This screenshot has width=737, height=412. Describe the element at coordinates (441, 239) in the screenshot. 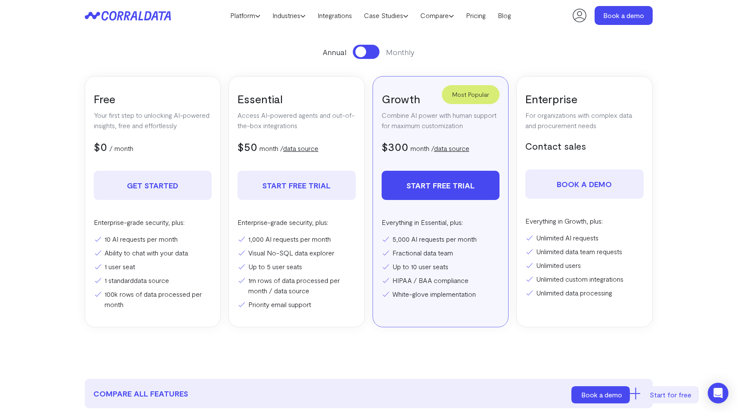

I see `li: 5,000 AI requests per month` at that location.